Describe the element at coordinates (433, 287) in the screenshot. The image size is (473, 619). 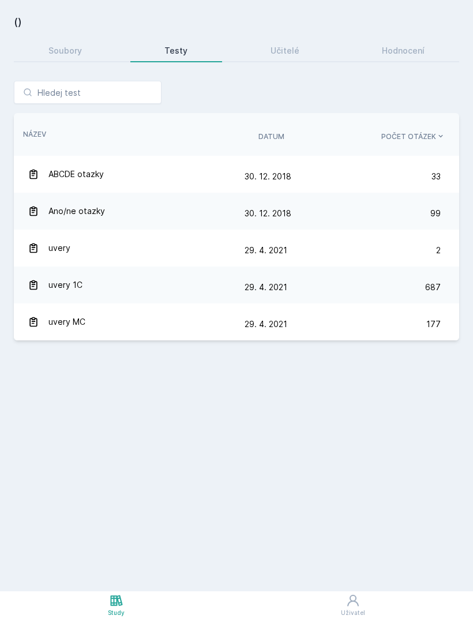
I see `span: 687` at that location.